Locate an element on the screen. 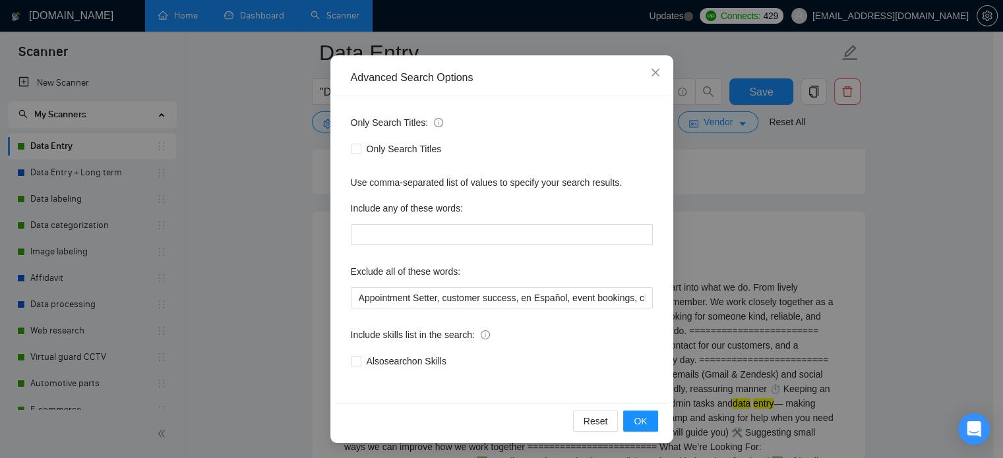  span: OK is located at coordinates (640, 421).